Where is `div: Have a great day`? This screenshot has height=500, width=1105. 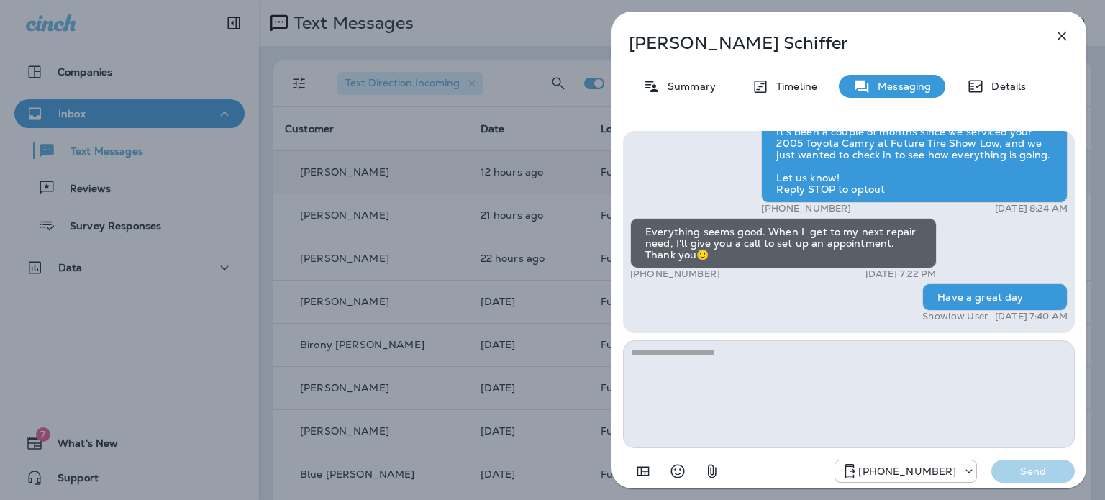 div: Have a great day is located at coordinates (995, 297).